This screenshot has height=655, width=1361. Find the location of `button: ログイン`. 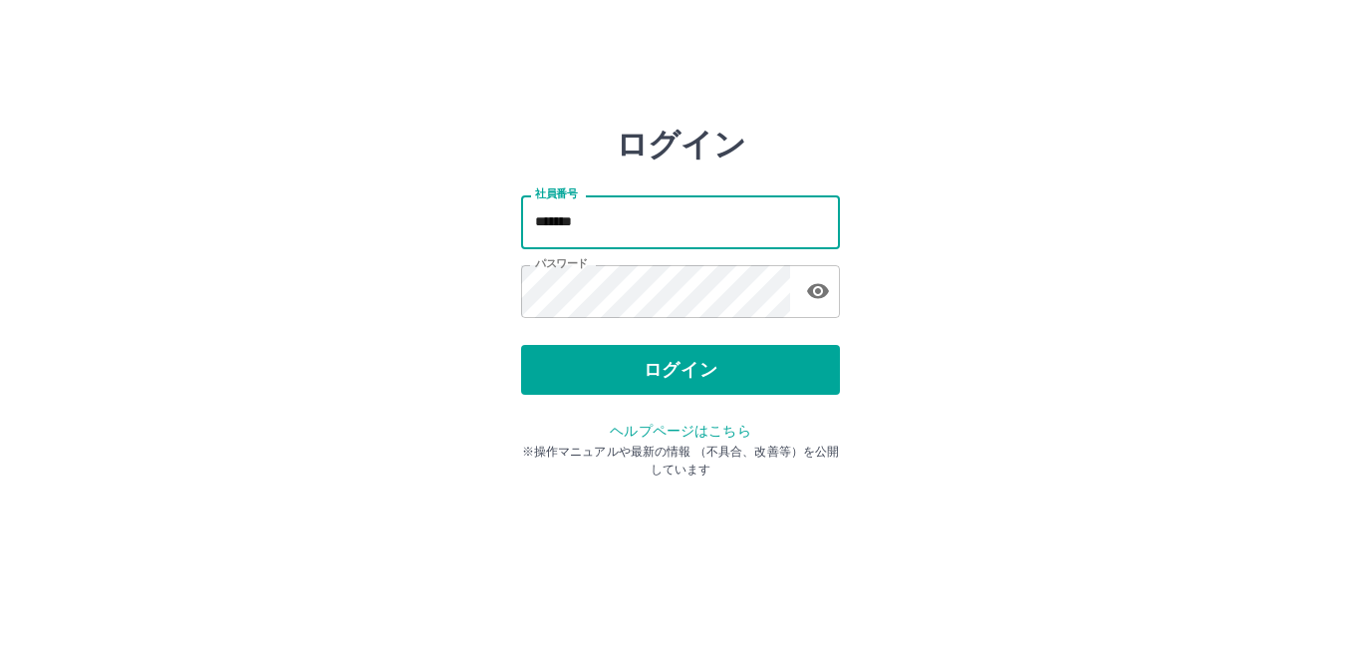

button: ログイン is located at coordinates (681, 370).